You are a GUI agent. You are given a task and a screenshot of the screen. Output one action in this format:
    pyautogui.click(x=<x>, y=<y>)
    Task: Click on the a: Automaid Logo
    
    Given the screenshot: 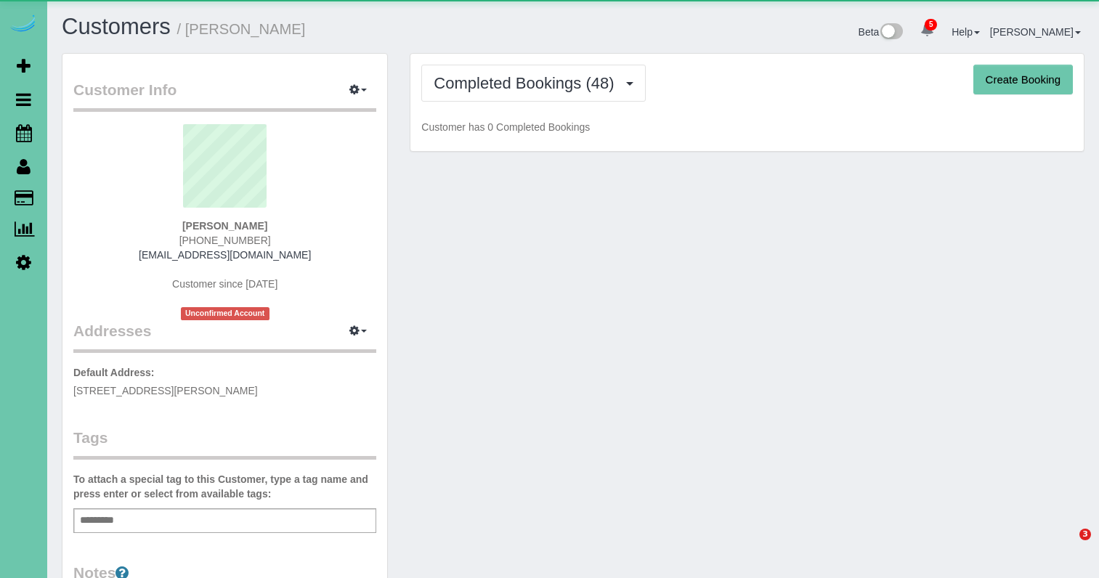 What is the action you would take?
    pyautogui.click(x=23, y=25)
    